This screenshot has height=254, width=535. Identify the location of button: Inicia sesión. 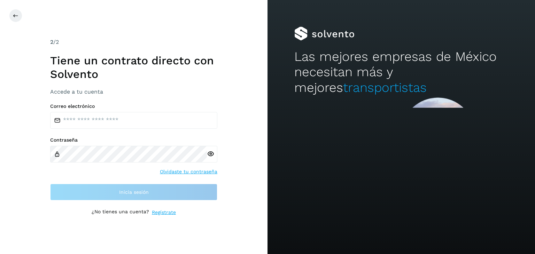
(134, 192).